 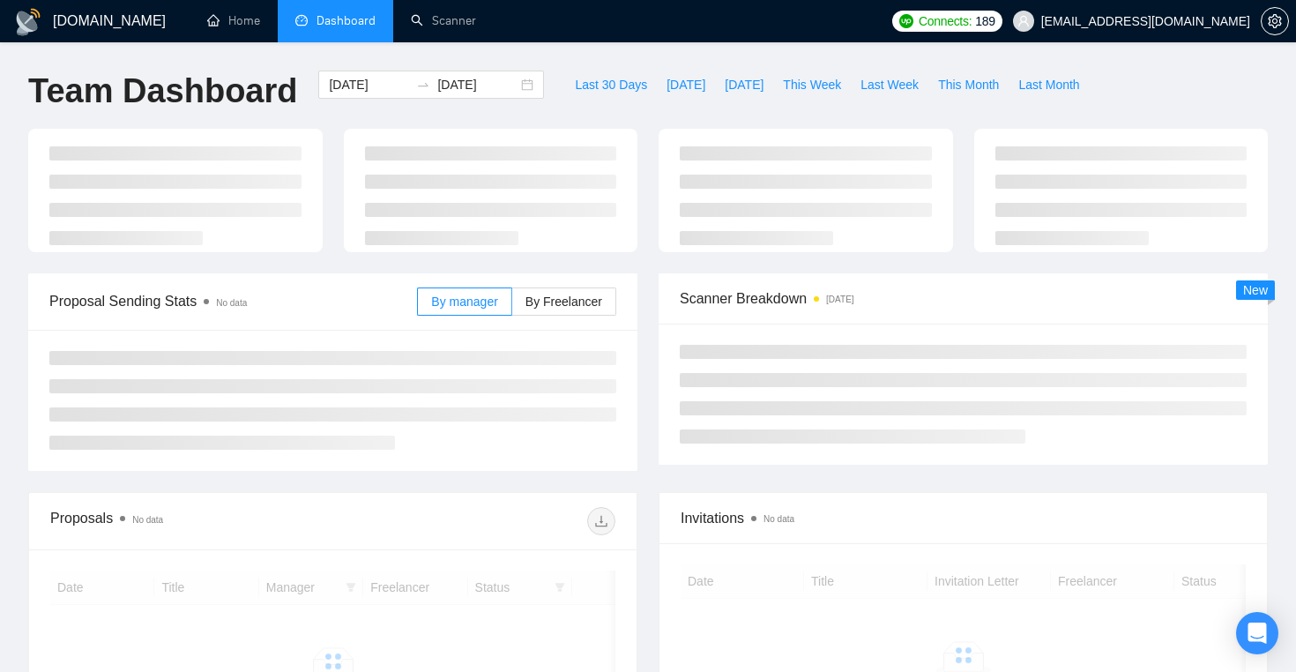 What do you see at coordinates (302, 20) in the screenshot?
I see `span: dashboard` at bounding box center [302, 20].